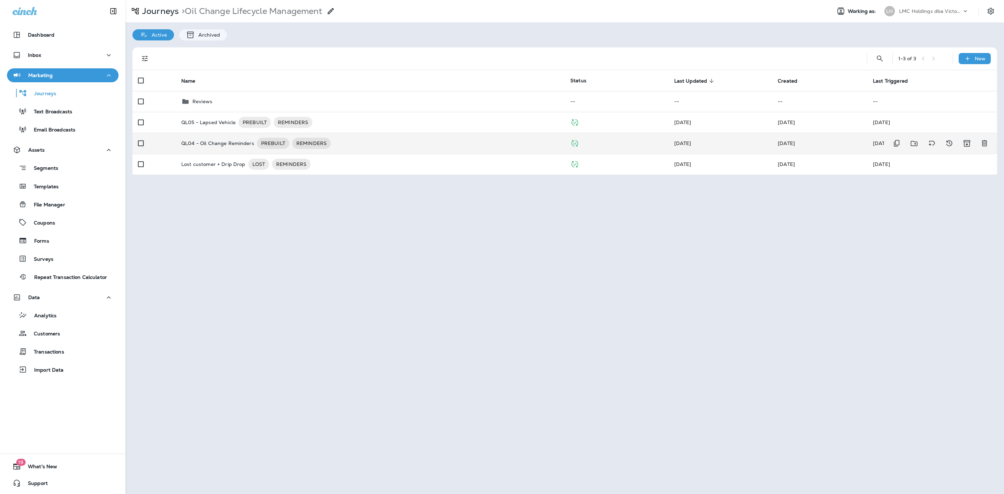 The width and height of the screenshot is (1004, 494). I want to click on p: Archived, so click(207, 35).